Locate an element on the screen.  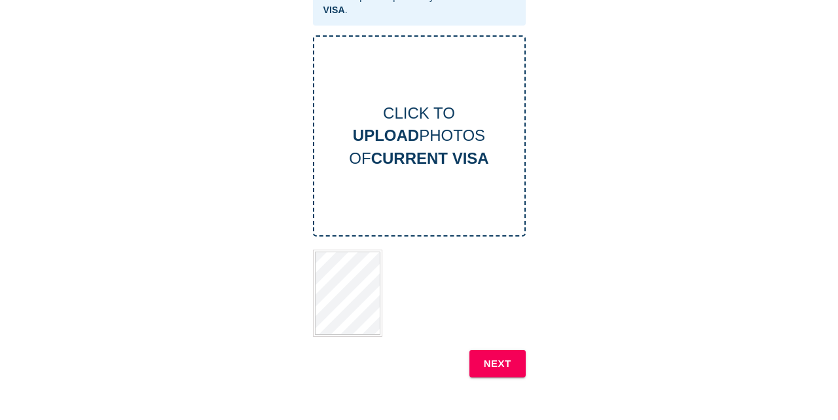
b: NEXT is located at coordinates (498, 363).